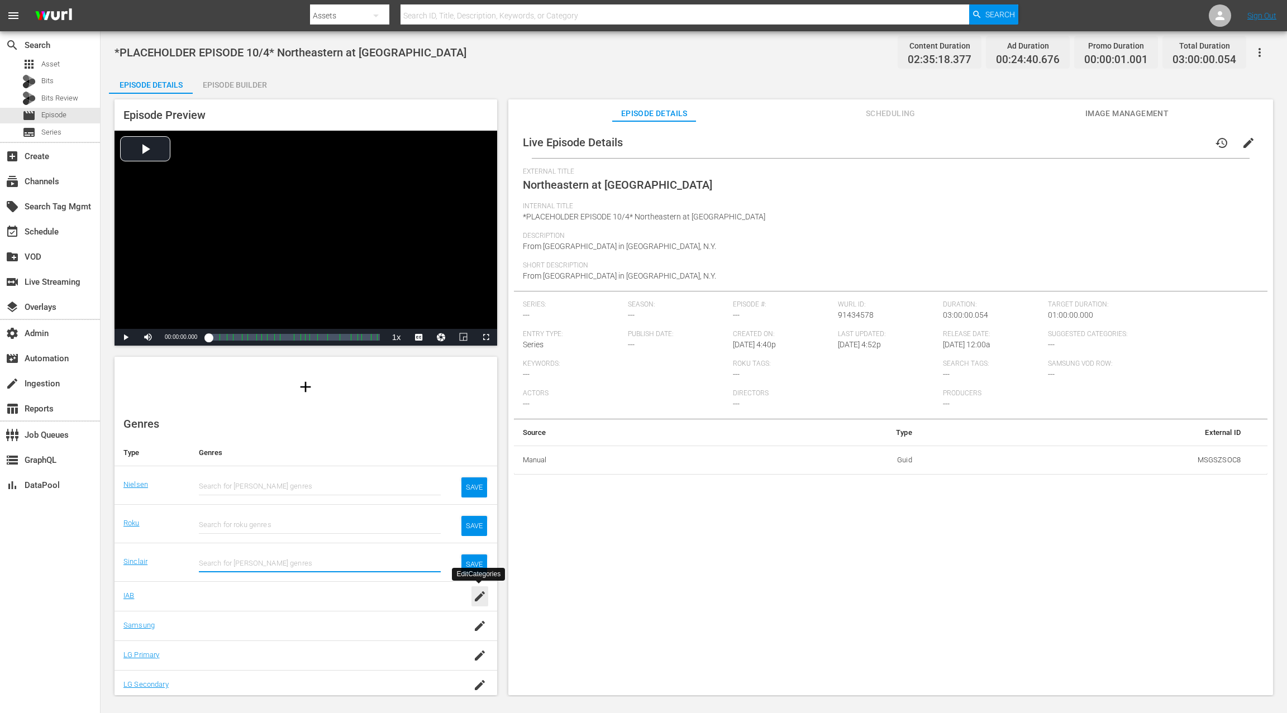 The height and width of the screenshot is (713, 1287). I want to click on div: Ad Duration, so click(1028, 46).